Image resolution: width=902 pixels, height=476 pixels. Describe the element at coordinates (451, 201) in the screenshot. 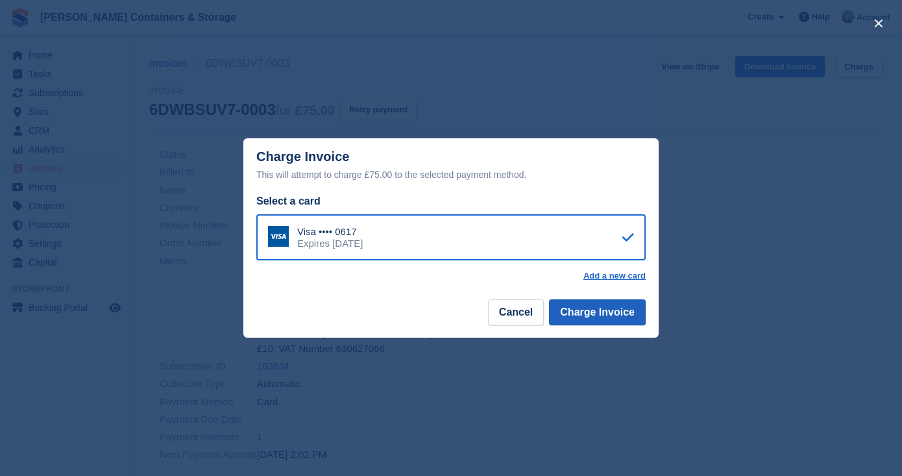

I see `div: Select a card` at that location.